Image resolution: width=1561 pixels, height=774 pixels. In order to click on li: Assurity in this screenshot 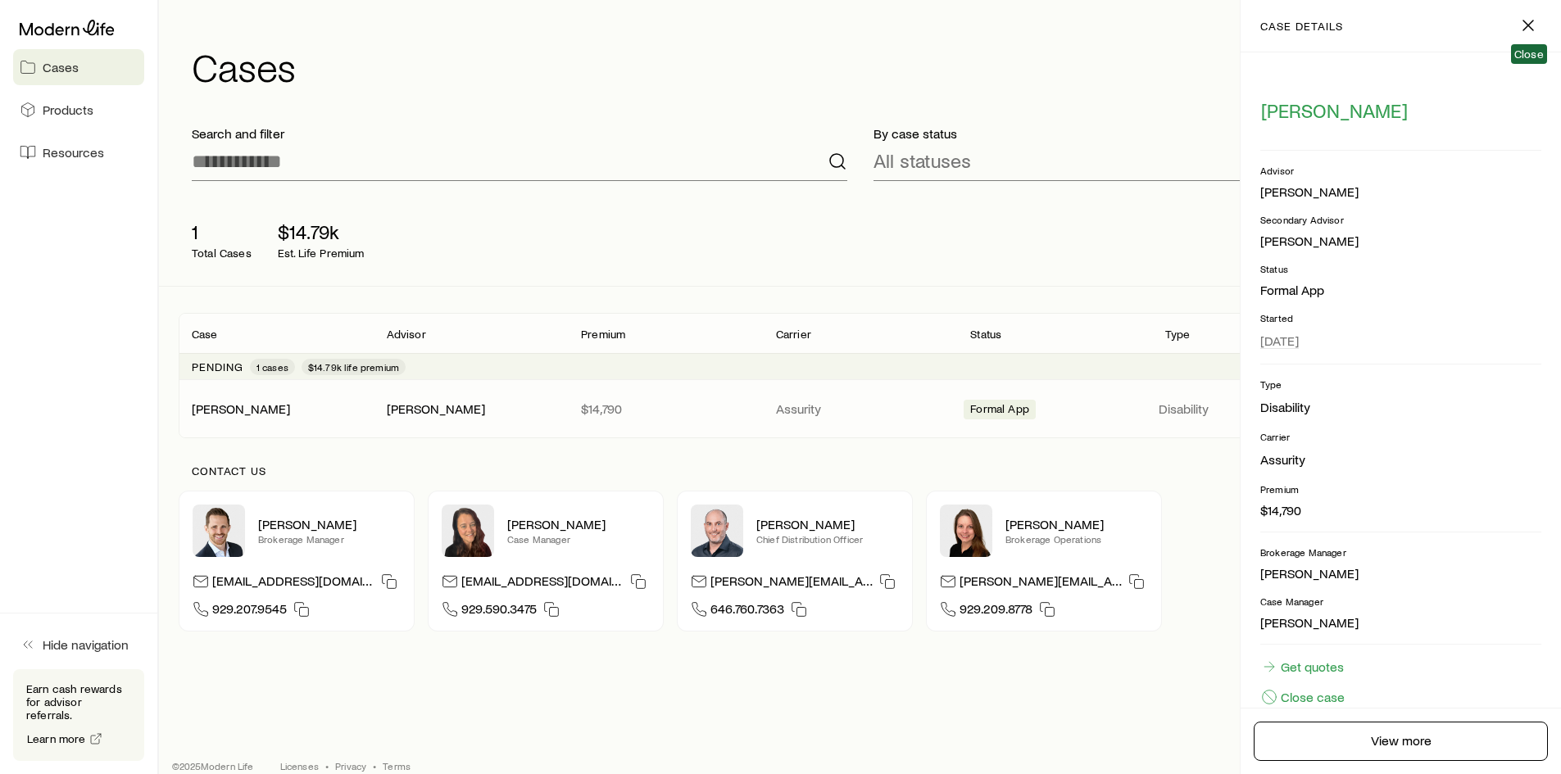, I will do `click(1400, 460)`.